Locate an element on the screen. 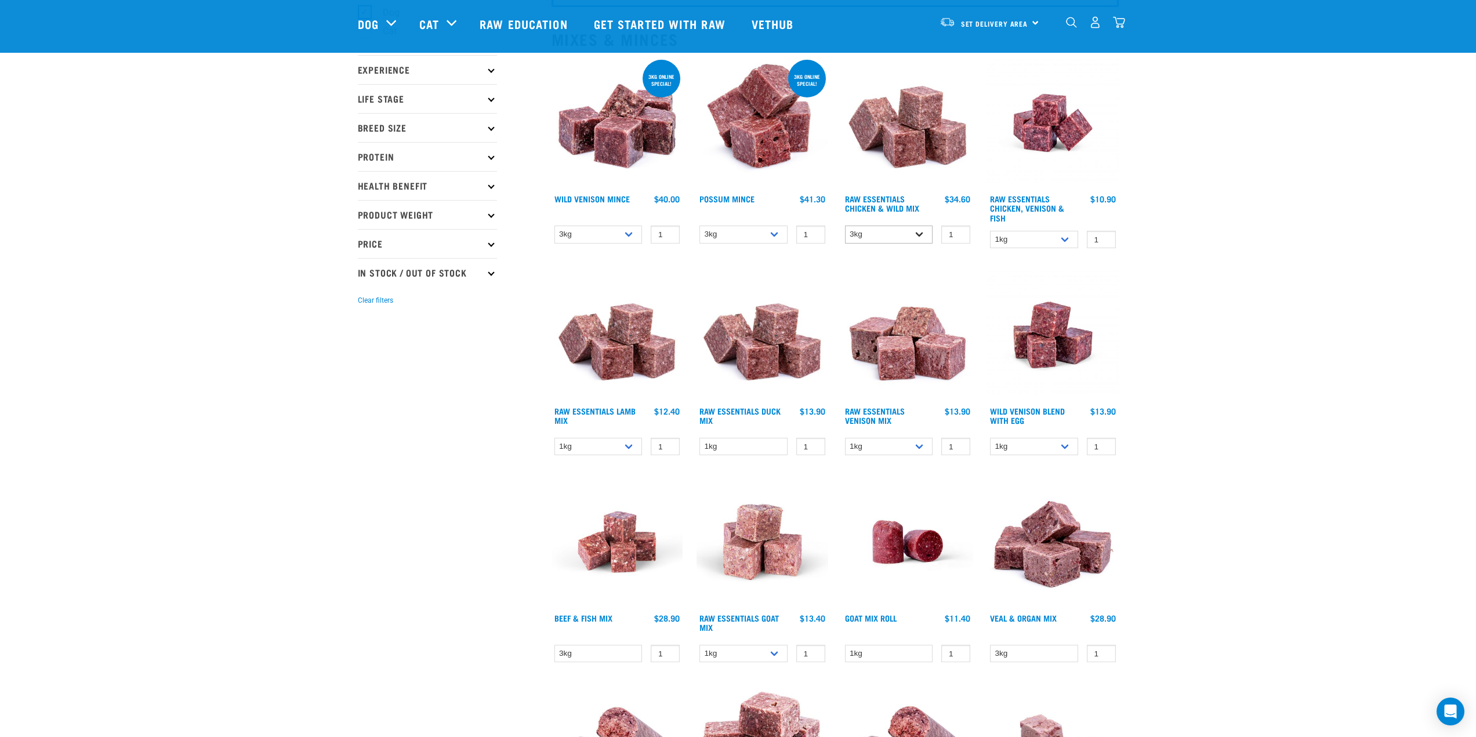 Image resolution: width=1476 pixels, height=737 pixels. a: Possum Mince is located at coordinates (727, 198).